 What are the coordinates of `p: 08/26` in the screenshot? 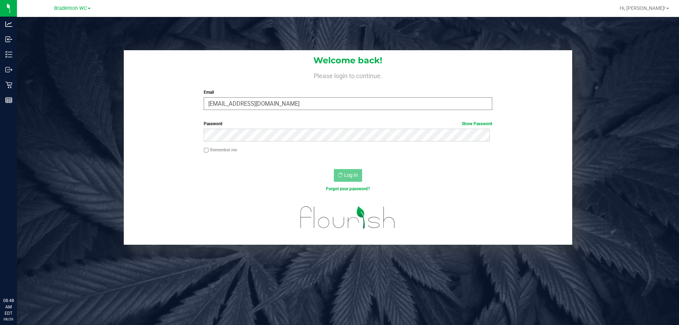 It's located at (8, 319).